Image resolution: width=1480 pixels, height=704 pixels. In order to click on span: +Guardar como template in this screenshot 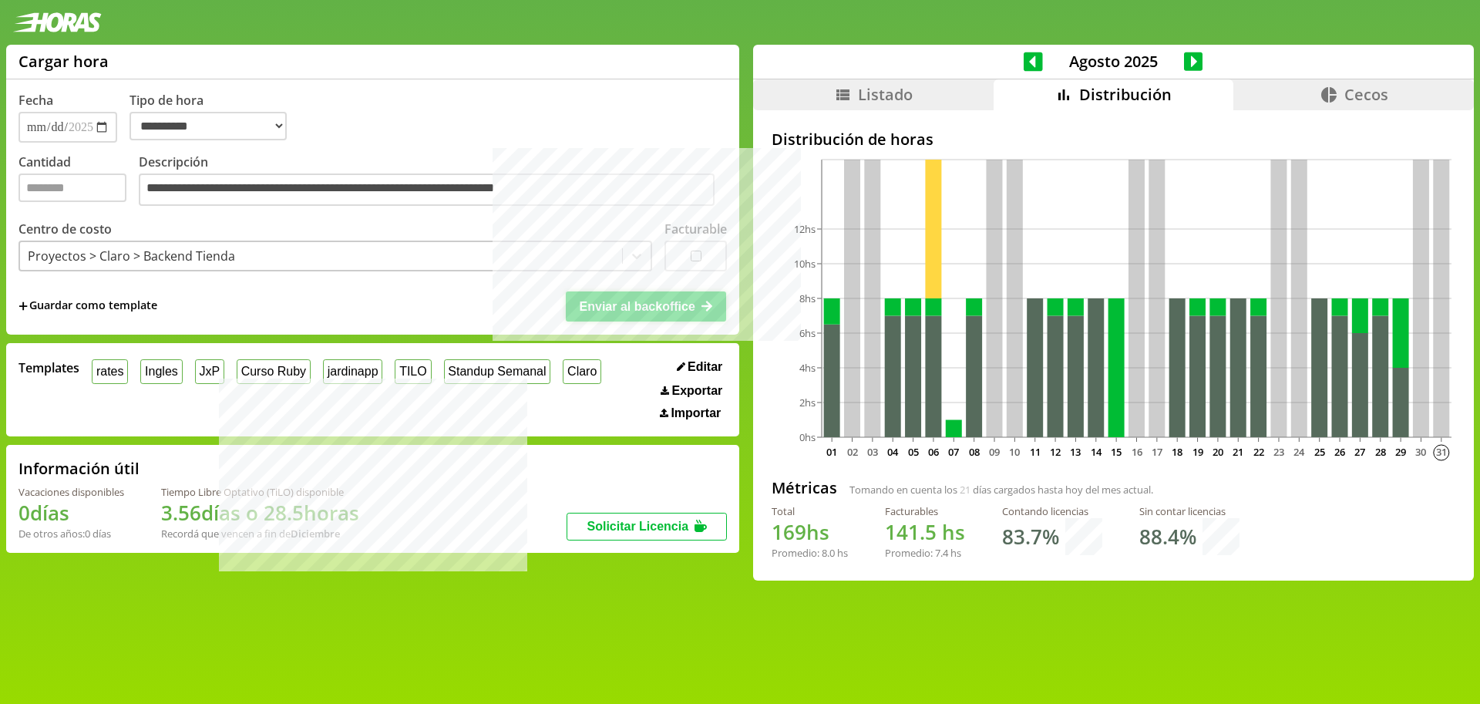, I will do `click(88, 306)`.